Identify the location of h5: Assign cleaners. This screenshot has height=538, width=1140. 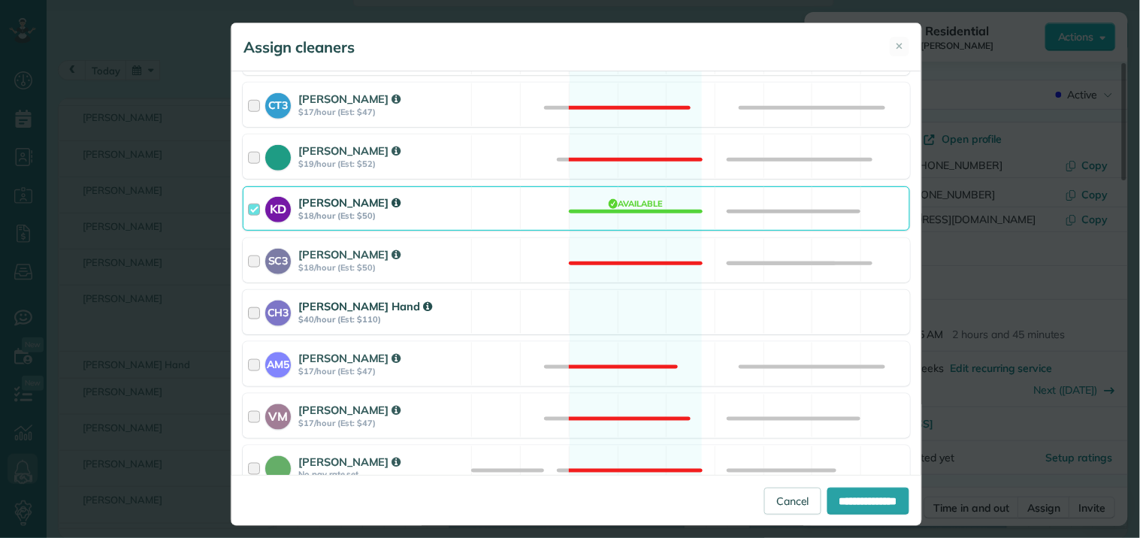
(299, 47).